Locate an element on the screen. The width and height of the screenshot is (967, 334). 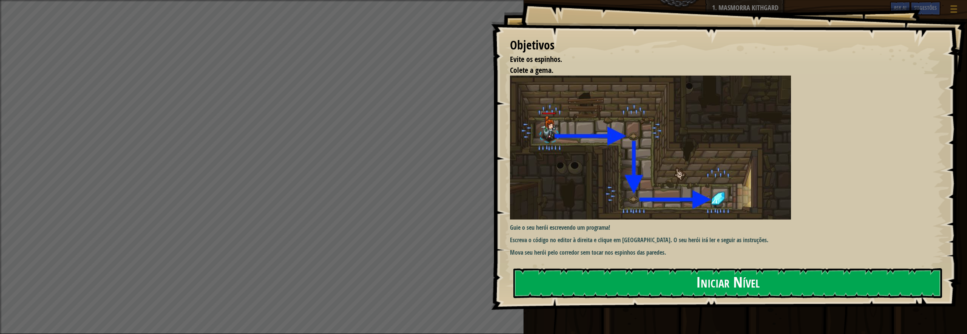
span: Evite os espinhos. is located at coordinates (536, 59).